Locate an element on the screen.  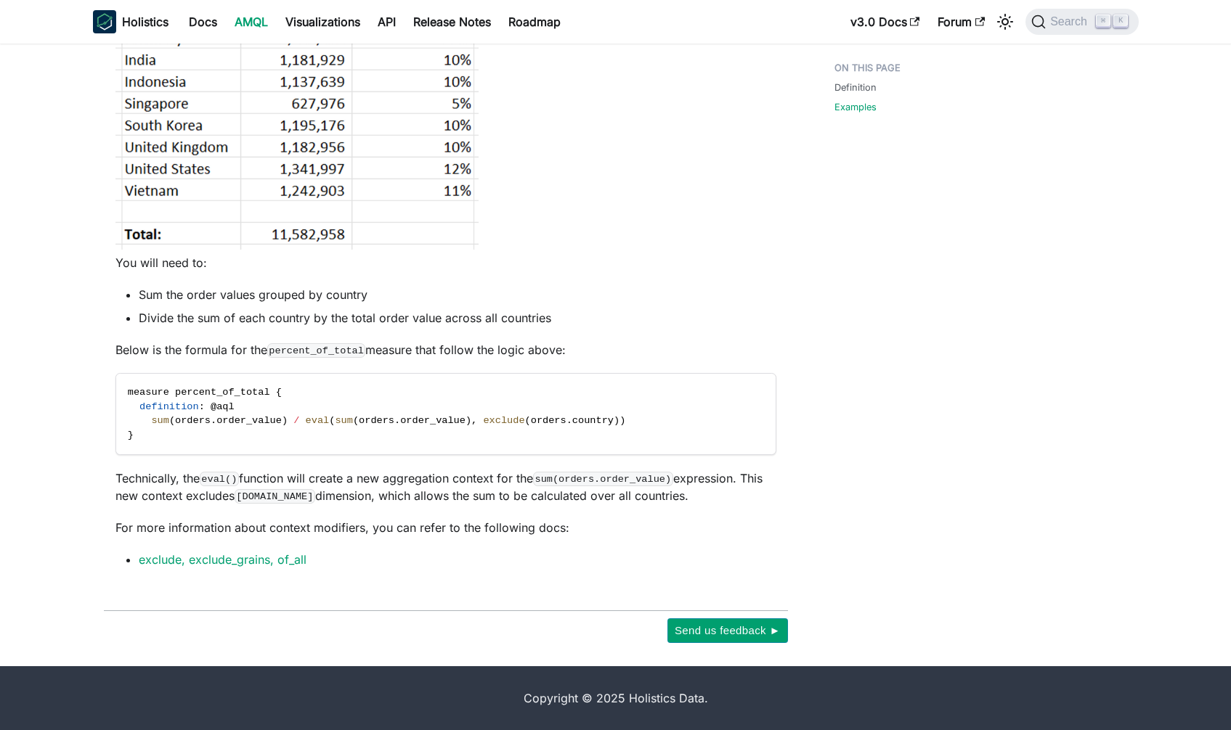
span: aql is located at coordinates (225, 407).